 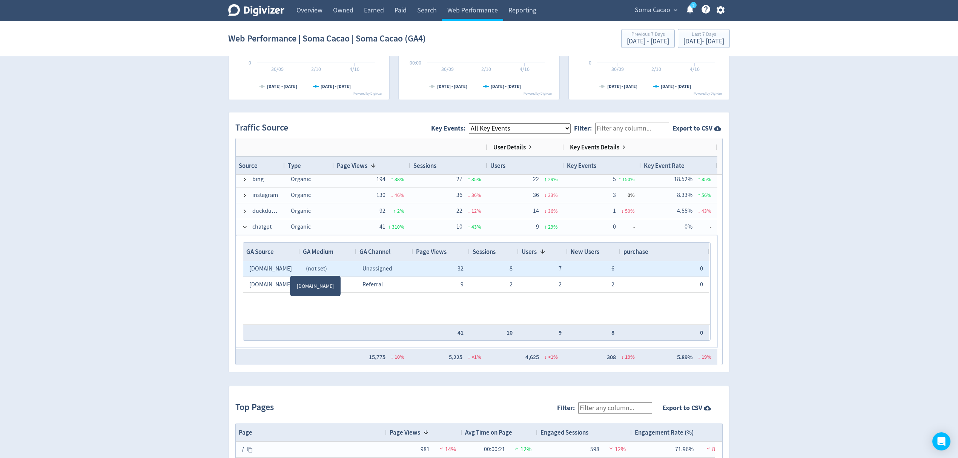 What do you see at coordinates (456, 357) in the screenshot?
I see `span: 5,225` at bounding box center [456, 357].